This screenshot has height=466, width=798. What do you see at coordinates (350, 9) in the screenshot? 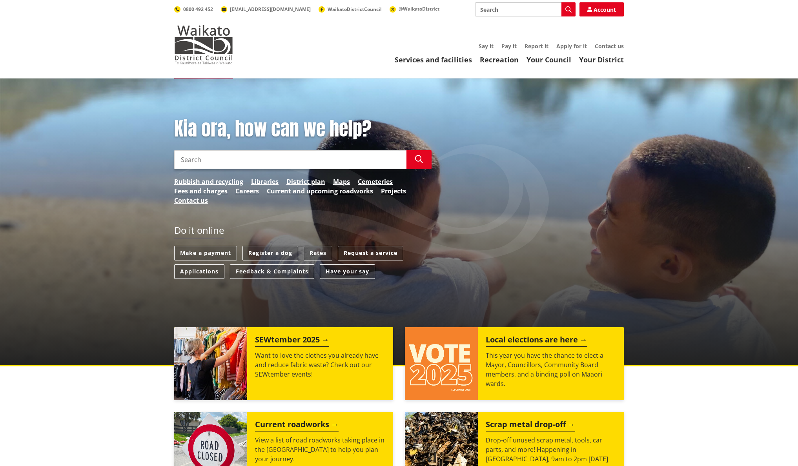
I see `a: WaikatoDistrictCouncil` at bounding box center [350, 9].